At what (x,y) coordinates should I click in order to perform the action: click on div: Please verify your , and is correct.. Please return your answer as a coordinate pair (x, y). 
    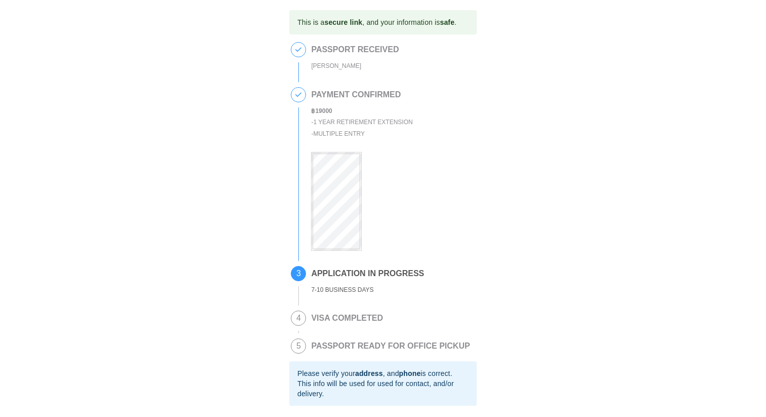
    Looking at the image, I should click on (383, 373).